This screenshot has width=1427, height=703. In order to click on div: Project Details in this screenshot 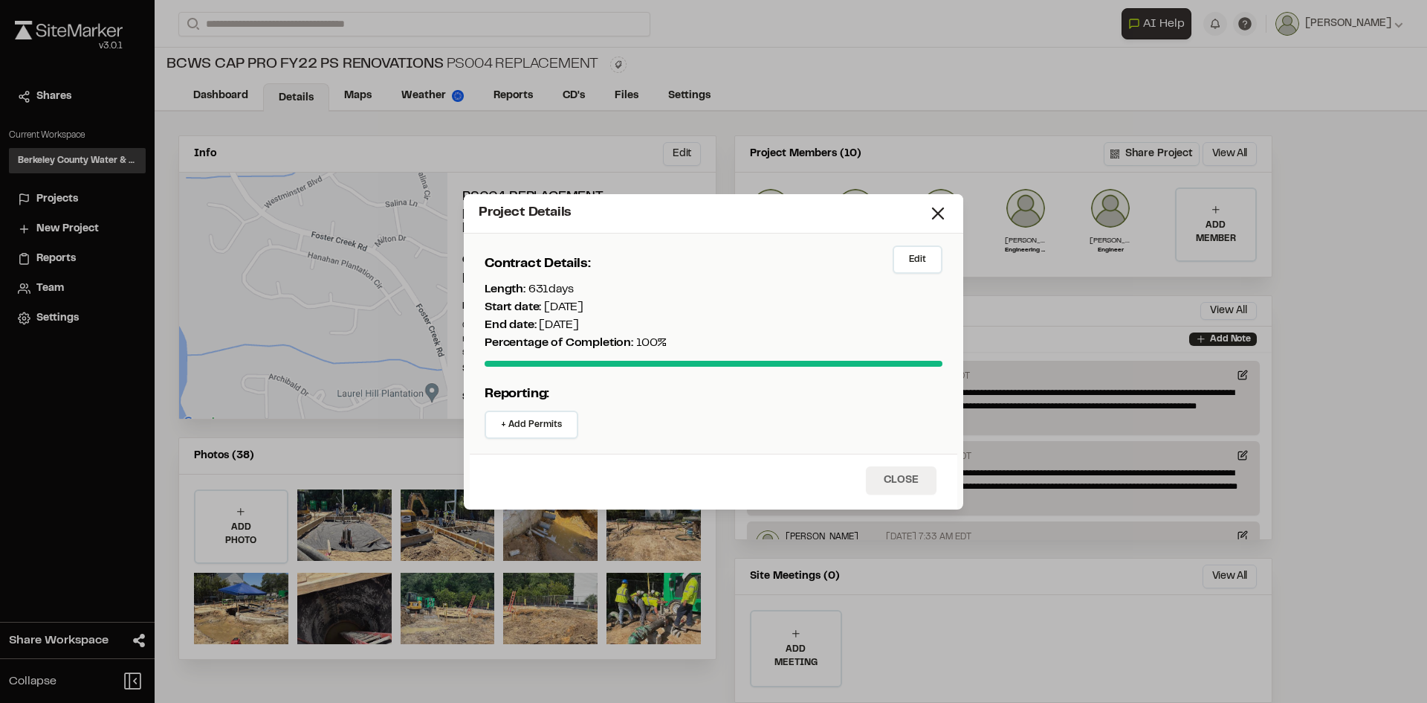, I will do `click(703, 213)`.